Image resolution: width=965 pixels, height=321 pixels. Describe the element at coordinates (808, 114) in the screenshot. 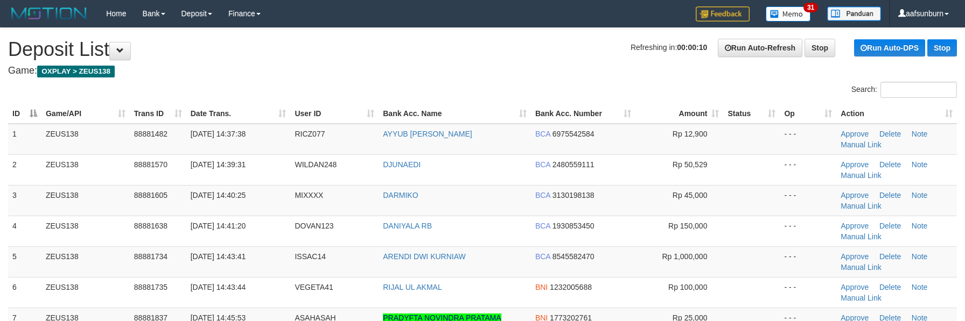

I see `th: Op: activate to sort column ascending` at that location.